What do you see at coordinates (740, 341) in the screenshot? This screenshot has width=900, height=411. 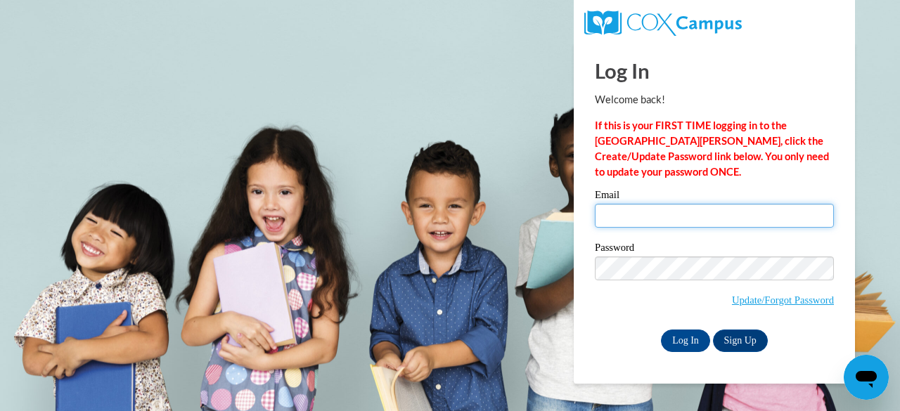 I see `a: Sign Up` at bounding box center [740, 341].